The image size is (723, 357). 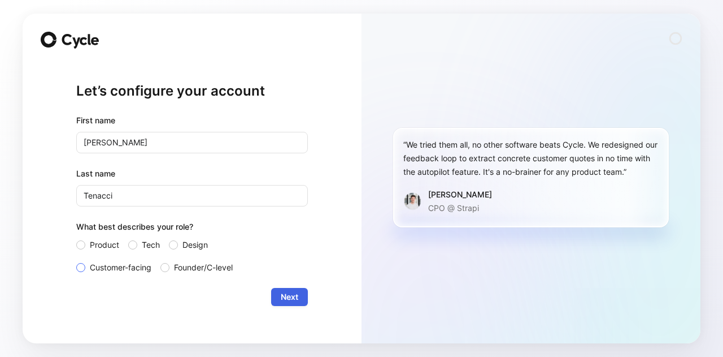 What do you see at coordinates (203, 267) in the screenshot?
I see `span: Founder/C-level` at bounding box center [203, 267].